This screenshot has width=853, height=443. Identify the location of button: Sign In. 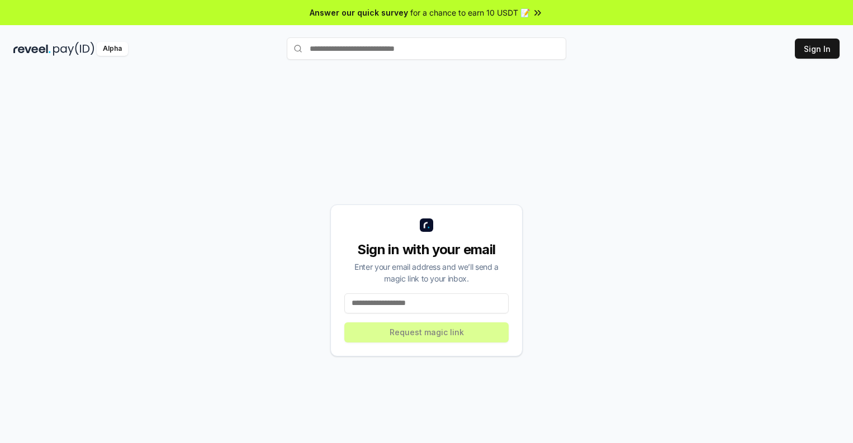
(817, 49).